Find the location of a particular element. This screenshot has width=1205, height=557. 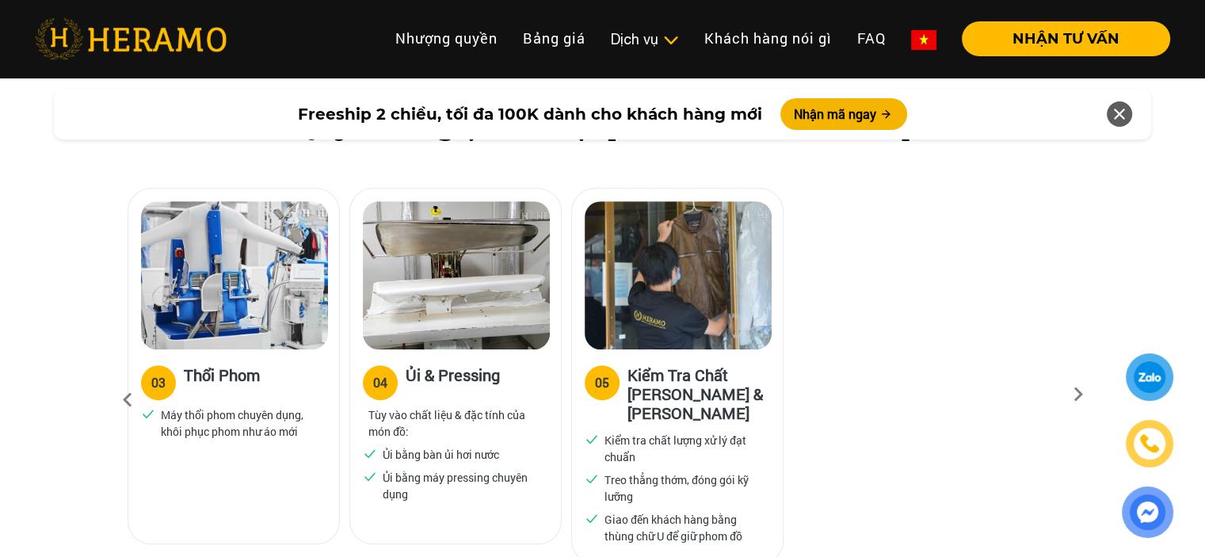

img: subToggleIcon is located at coordinates (670, 40).